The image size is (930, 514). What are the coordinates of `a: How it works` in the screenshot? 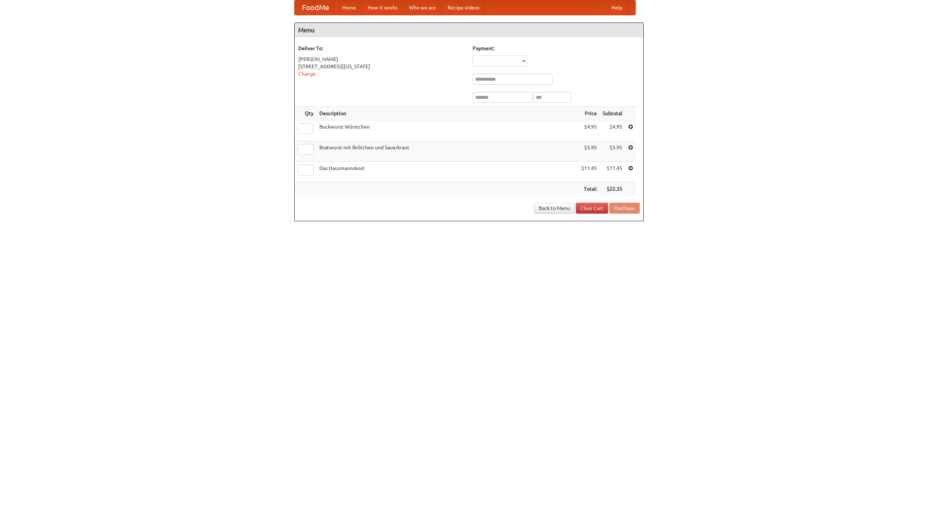 It's located at (383, 8).